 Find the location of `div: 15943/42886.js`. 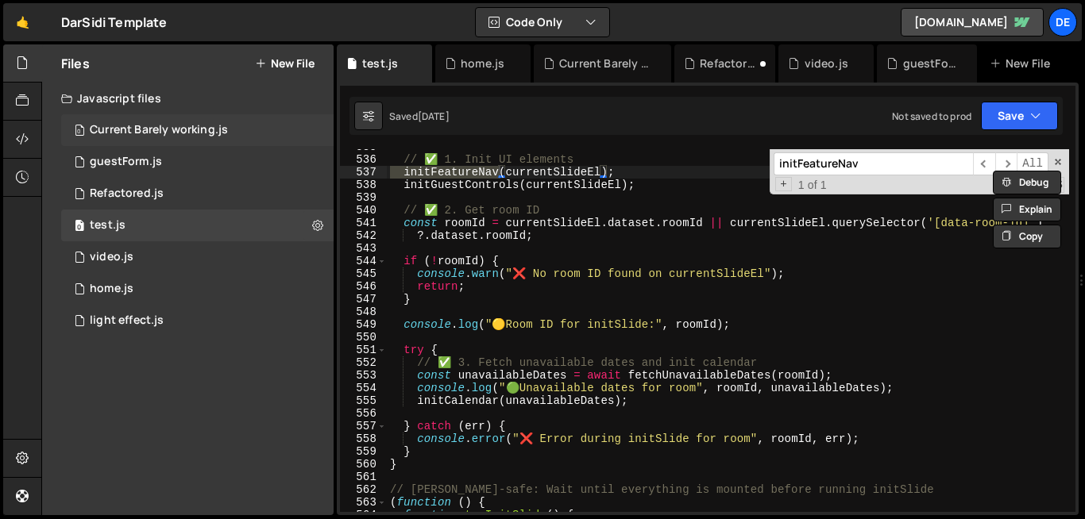

div: 15943/42886.js is located at coordinates (197, 289).